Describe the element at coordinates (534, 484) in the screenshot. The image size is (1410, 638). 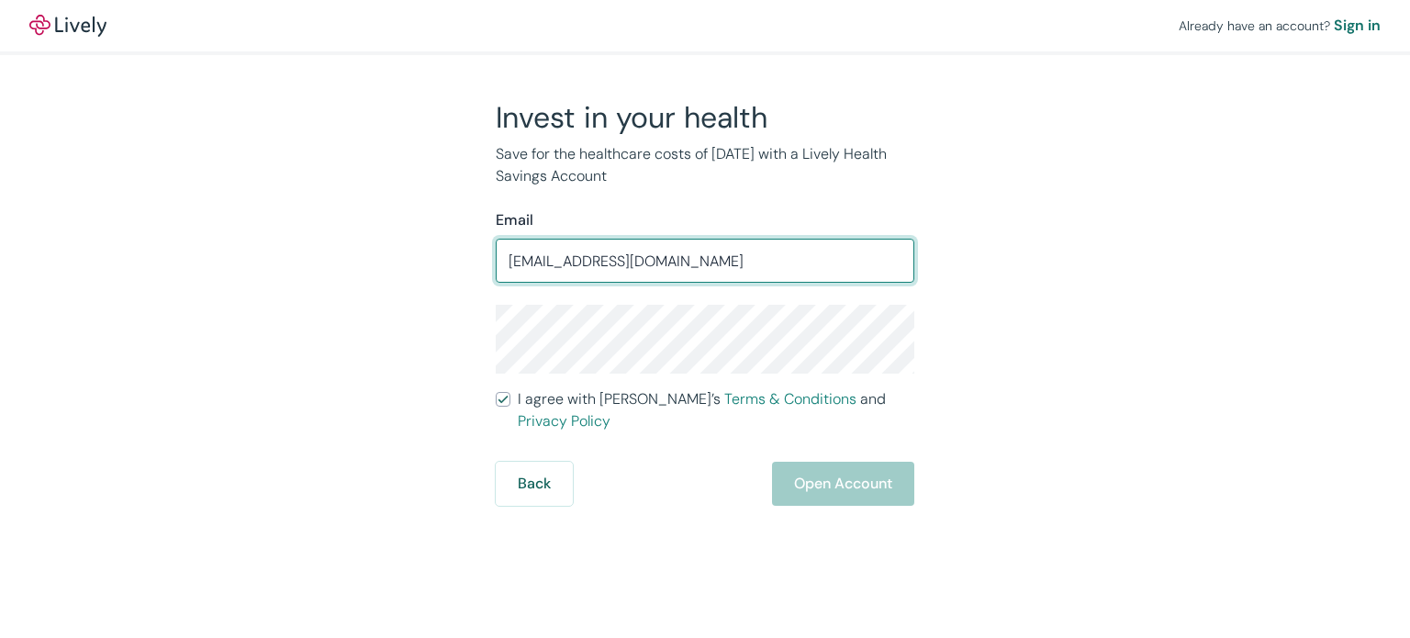
I see `button: Back` at that location.